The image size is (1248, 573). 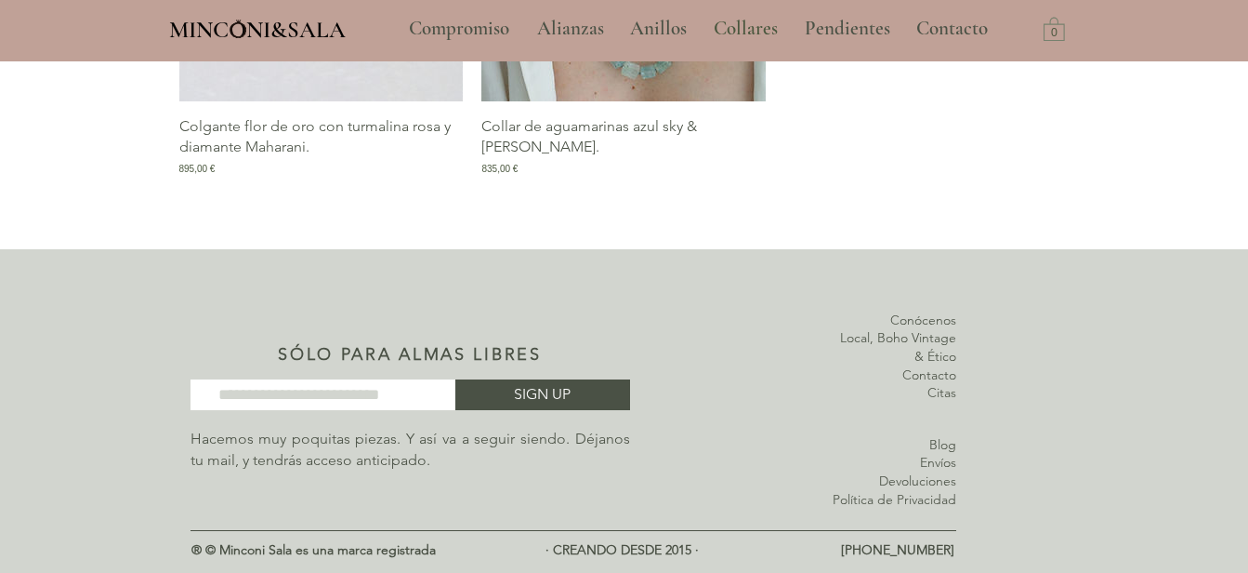 What do you see at coordinates (745, 29) in the screenshot?
I see `p: Collares` at bounding box center [745, 29].